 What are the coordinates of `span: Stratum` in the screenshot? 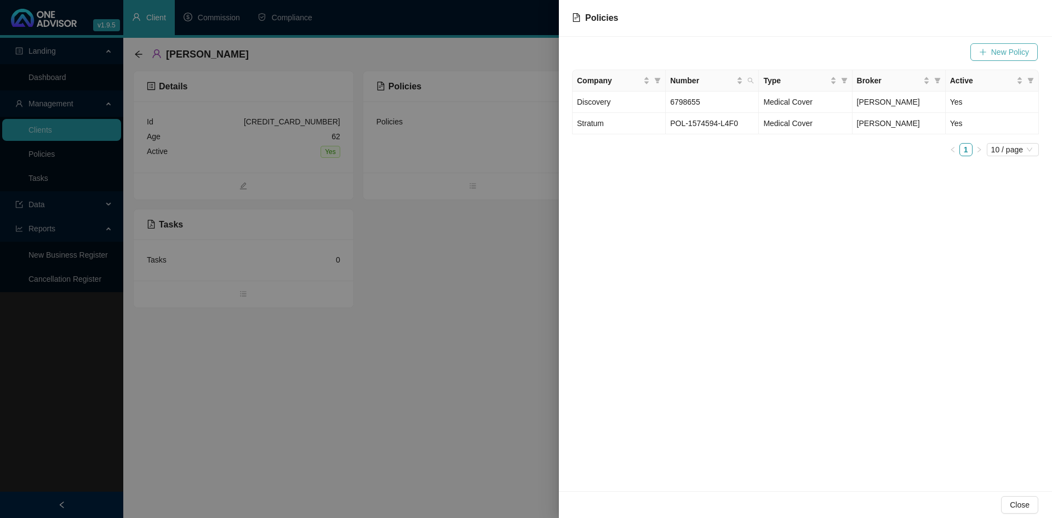 It's located at (590, 123).